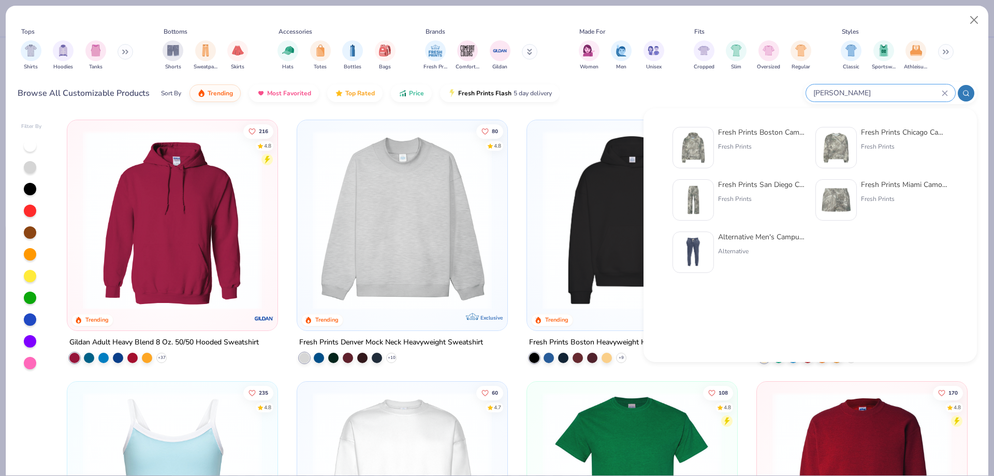 Image resolution: width=994 pixels, height=476 pixels. What do you see at coordinates (436, 55) in the screenshot?
I see `div: filter for Fresh Prints` at bounding box center [436, 55].